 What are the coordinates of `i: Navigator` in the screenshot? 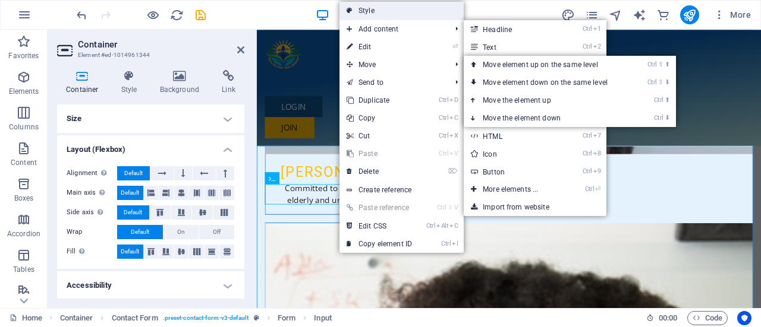 It's located at (615, 15).